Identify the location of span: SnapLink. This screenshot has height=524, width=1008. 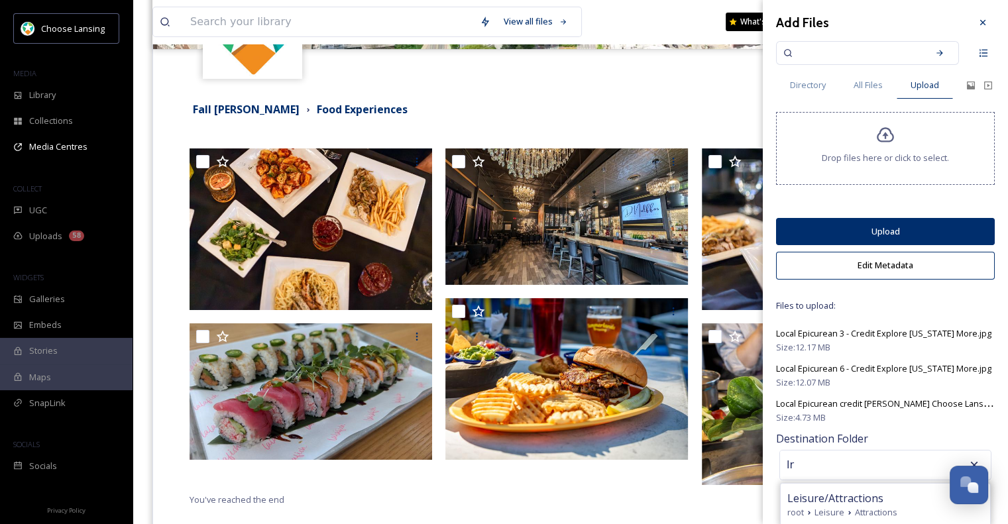
(47, 403).